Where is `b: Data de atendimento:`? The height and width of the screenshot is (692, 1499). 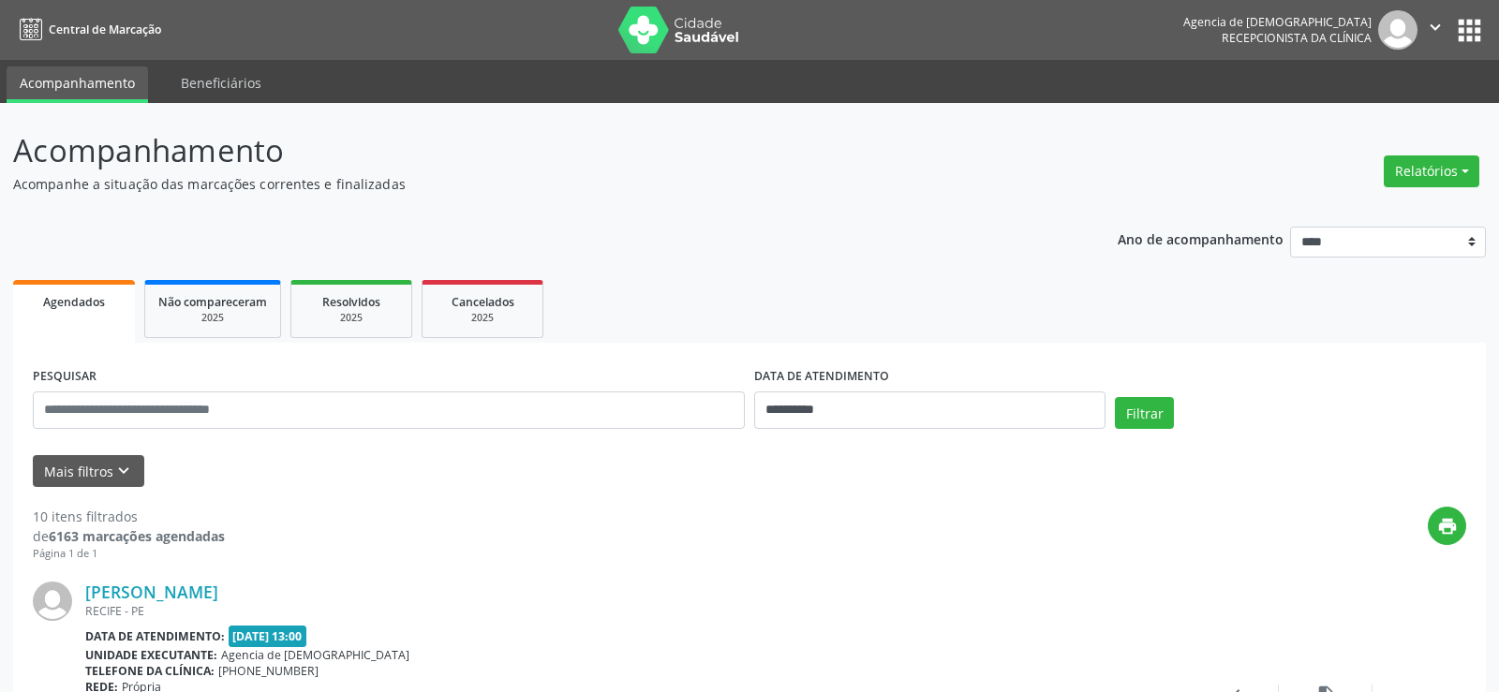 b: Data de atendimento: is located at coordinates (155, 636).